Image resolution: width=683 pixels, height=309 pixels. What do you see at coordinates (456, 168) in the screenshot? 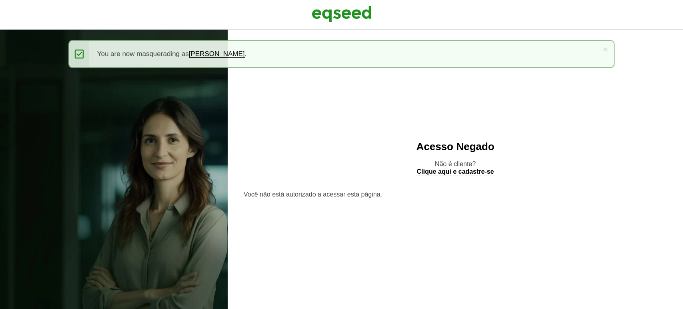
I see `p: Não é cliente?` at bounding box center [456, 168].